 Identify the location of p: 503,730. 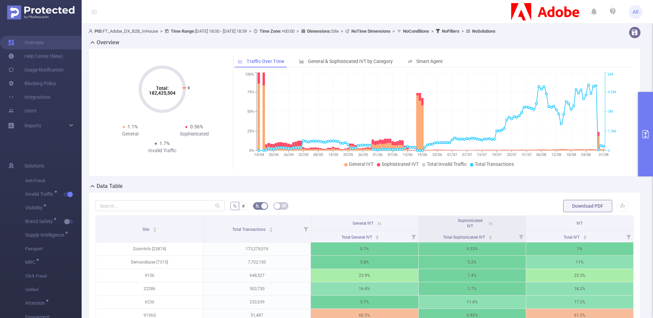
(257, 289).